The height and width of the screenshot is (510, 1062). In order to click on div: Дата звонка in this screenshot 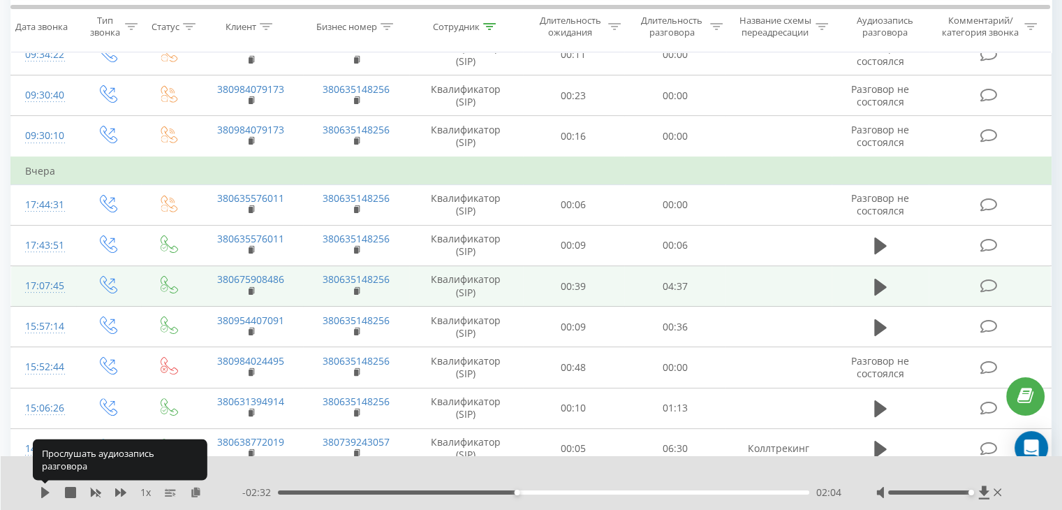, I will do `click(41, 26)`.